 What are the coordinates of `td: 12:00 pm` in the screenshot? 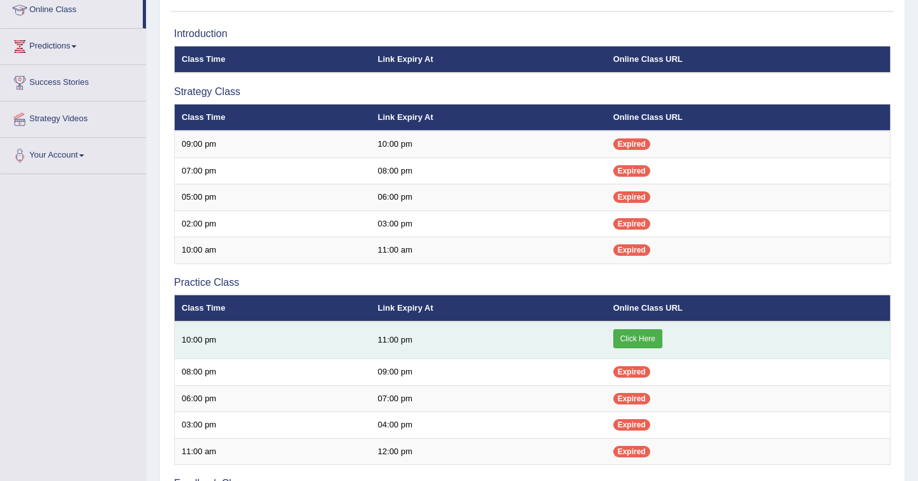 It's located at (488, 451).